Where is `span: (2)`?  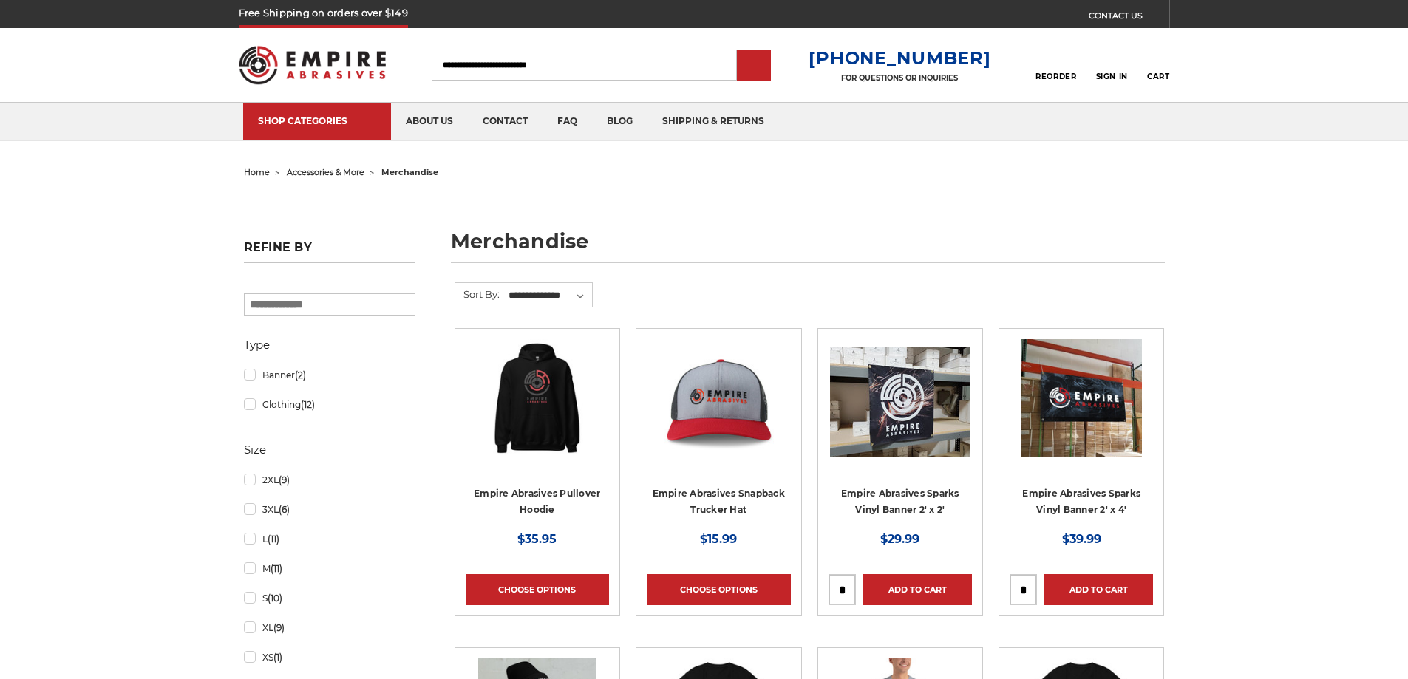
span: (2) is located at coordinates (300, 375).